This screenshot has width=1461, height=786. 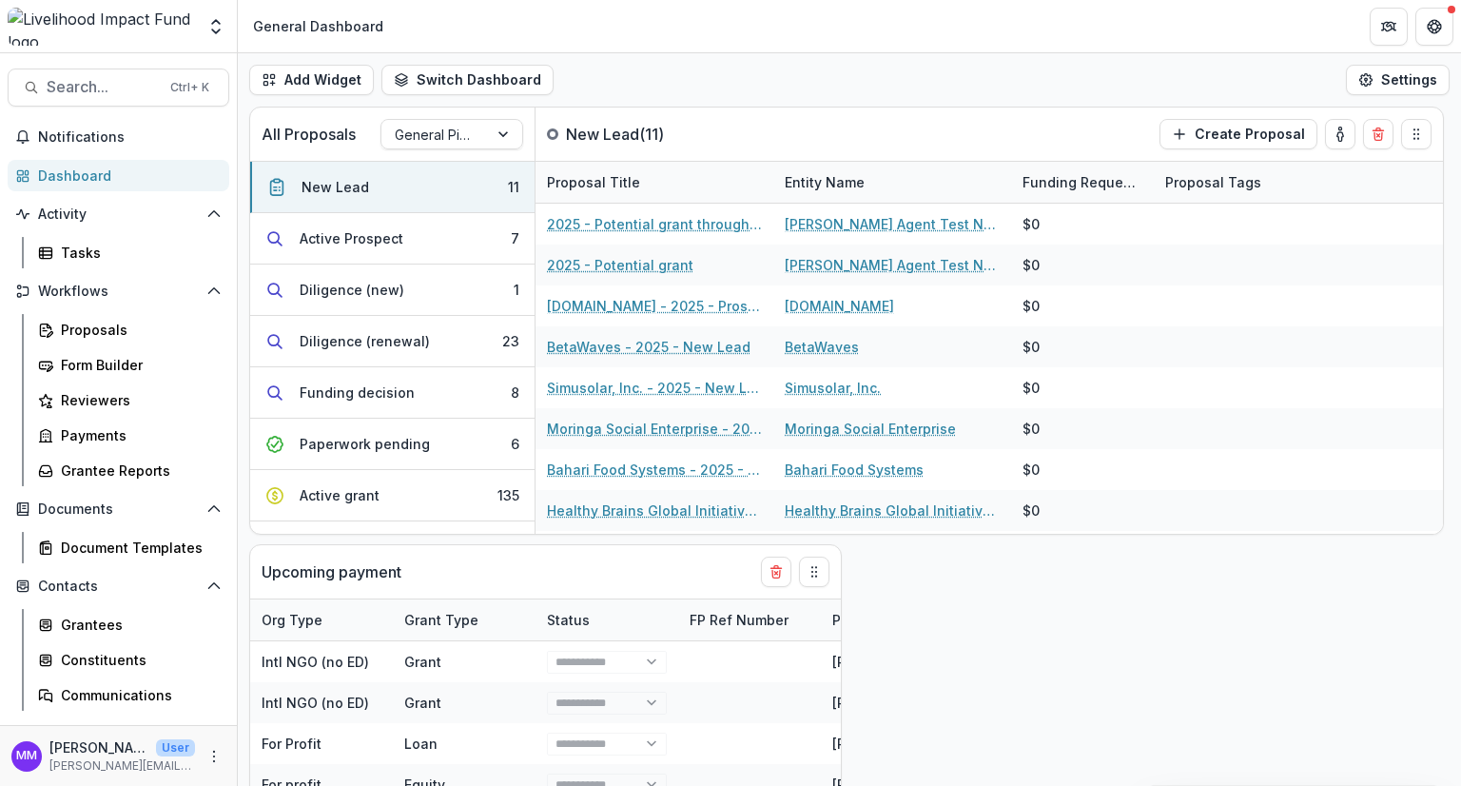 I want to click on div: 23, so click(x=511, y=341).